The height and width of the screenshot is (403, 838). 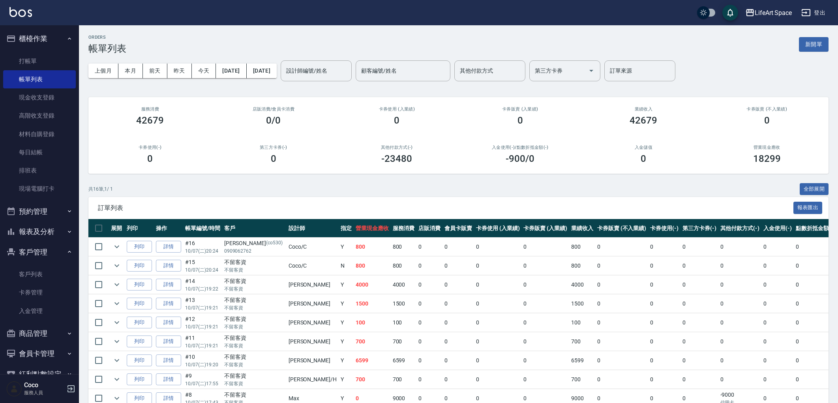 What do you see at coordinates (39, 232) in the screenshot?
I see `button: 報表及分析` at bounding box center [39, 232].